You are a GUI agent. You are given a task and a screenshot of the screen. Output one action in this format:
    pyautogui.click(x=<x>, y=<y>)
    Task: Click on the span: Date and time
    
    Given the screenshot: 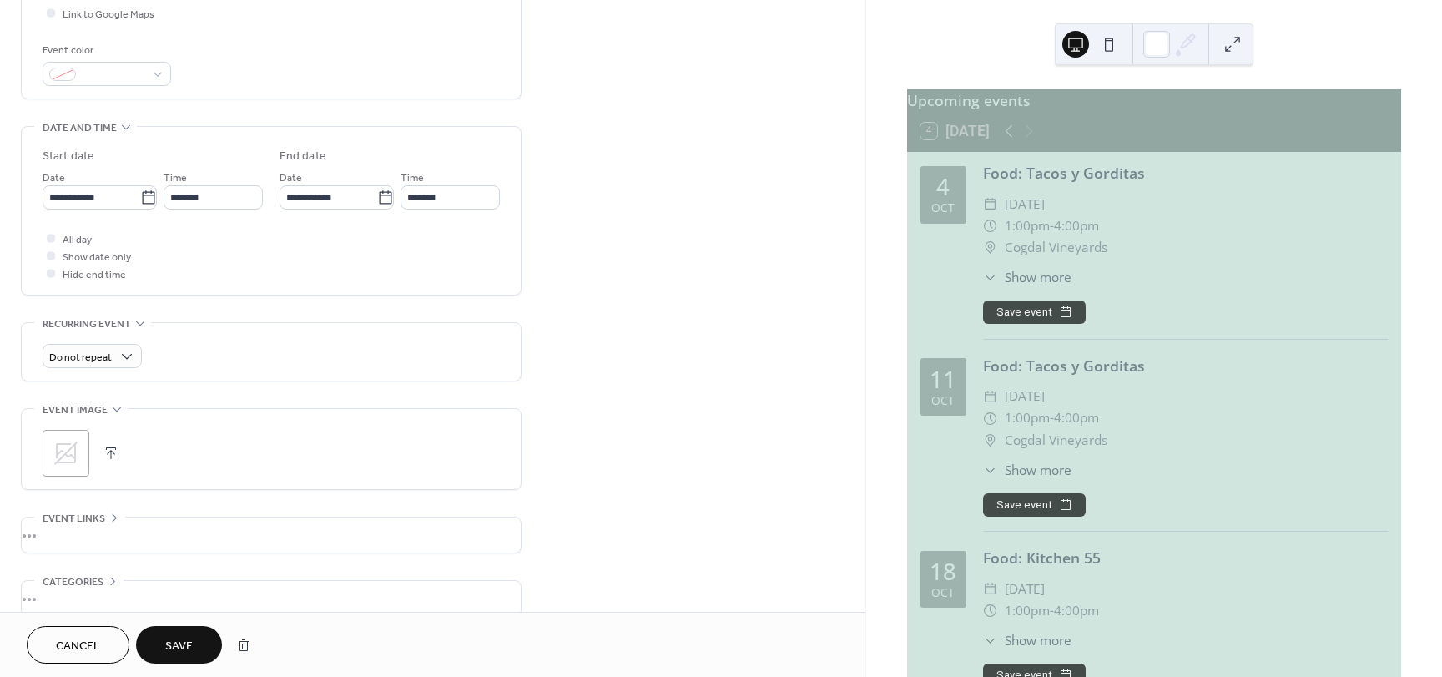 What is the action you would take?
    pyautogui.click(x=79, y=128)
    